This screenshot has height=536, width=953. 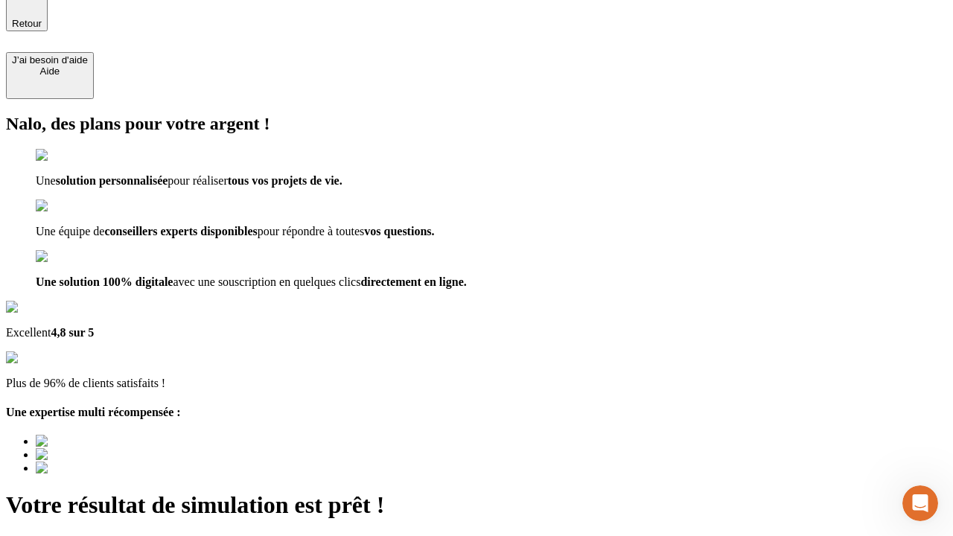 What do you see at coordinates (45, 180) in the screenshot?
I see `span: Une` at bounding box center [45, 180].